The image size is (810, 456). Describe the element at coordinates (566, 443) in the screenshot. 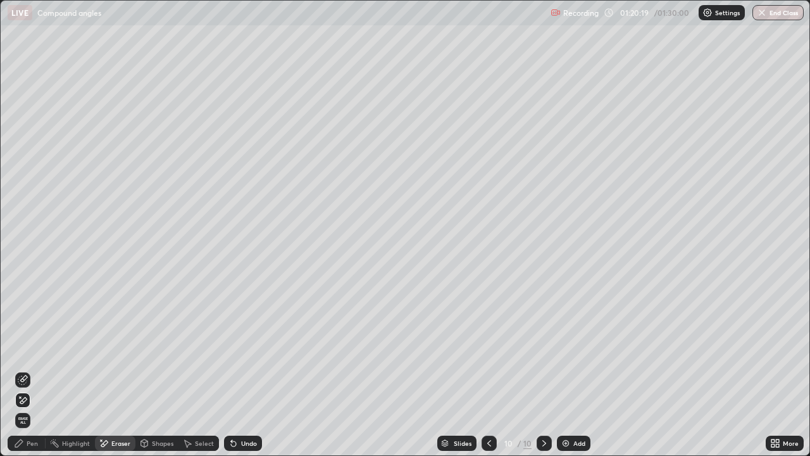

I see `img: add-slide-button` at that location.